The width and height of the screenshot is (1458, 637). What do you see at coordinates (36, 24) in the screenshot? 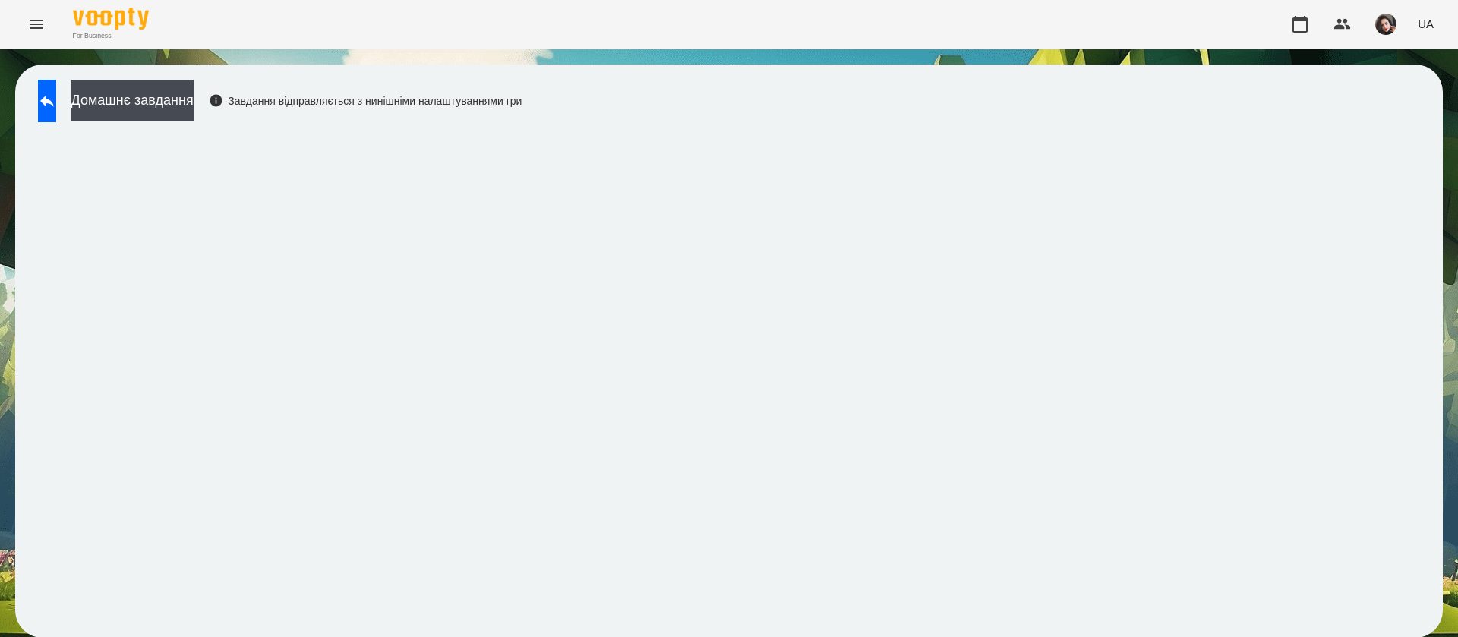
I see `button: Menu` at bounding box center [36, 24].